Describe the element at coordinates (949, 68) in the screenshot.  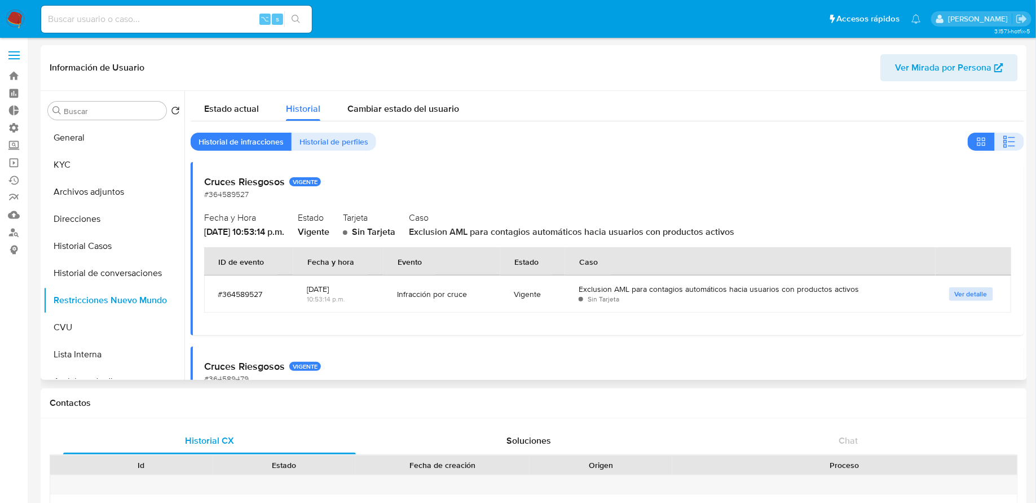
I see `button: Ver Mirada por Persona` at that location.